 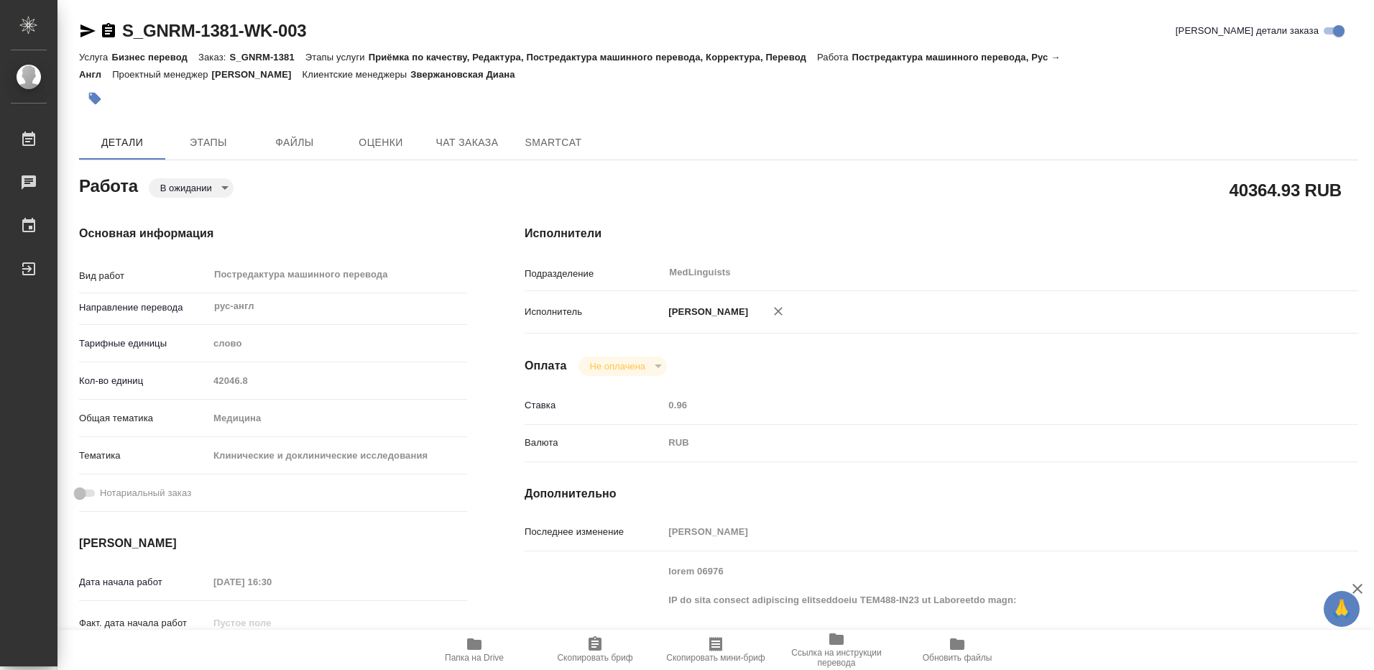 What do you see at coordinates (337, 57) in the screenshot?
I see `p: Этапы услуги` at bounding box center [337, 57].